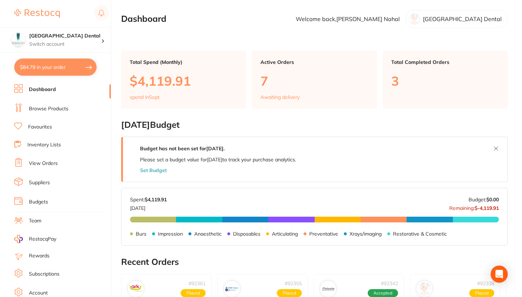 This screenshot has height=297, width=522. I want to click on img: Restocq Logo, so click(37, 14).